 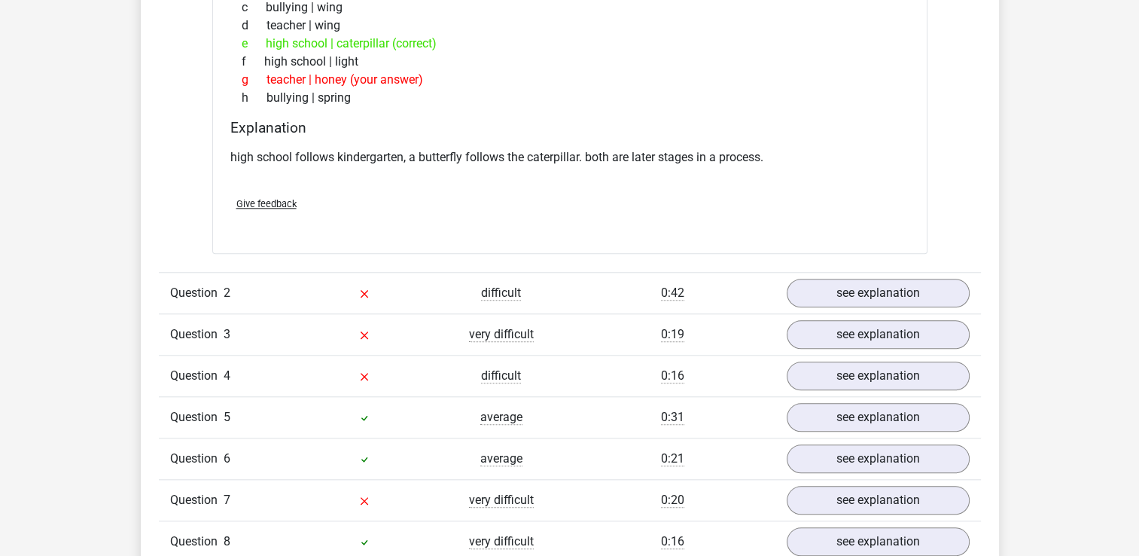 What do you see at coordinates (672, 500) in the screenshot?
I see `span: 0:20` at bounding box center [672, 500].